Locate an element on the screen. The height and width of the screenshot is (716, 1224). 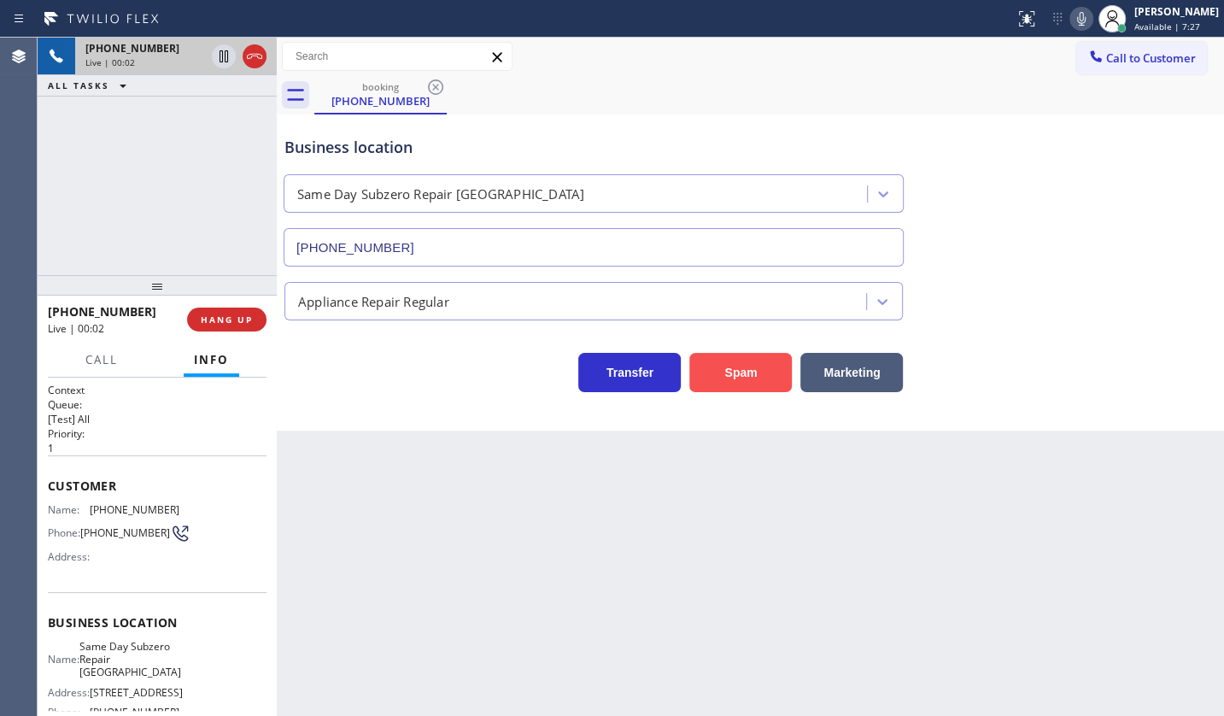
button: HANG UP is located at coordinates (226, 320).